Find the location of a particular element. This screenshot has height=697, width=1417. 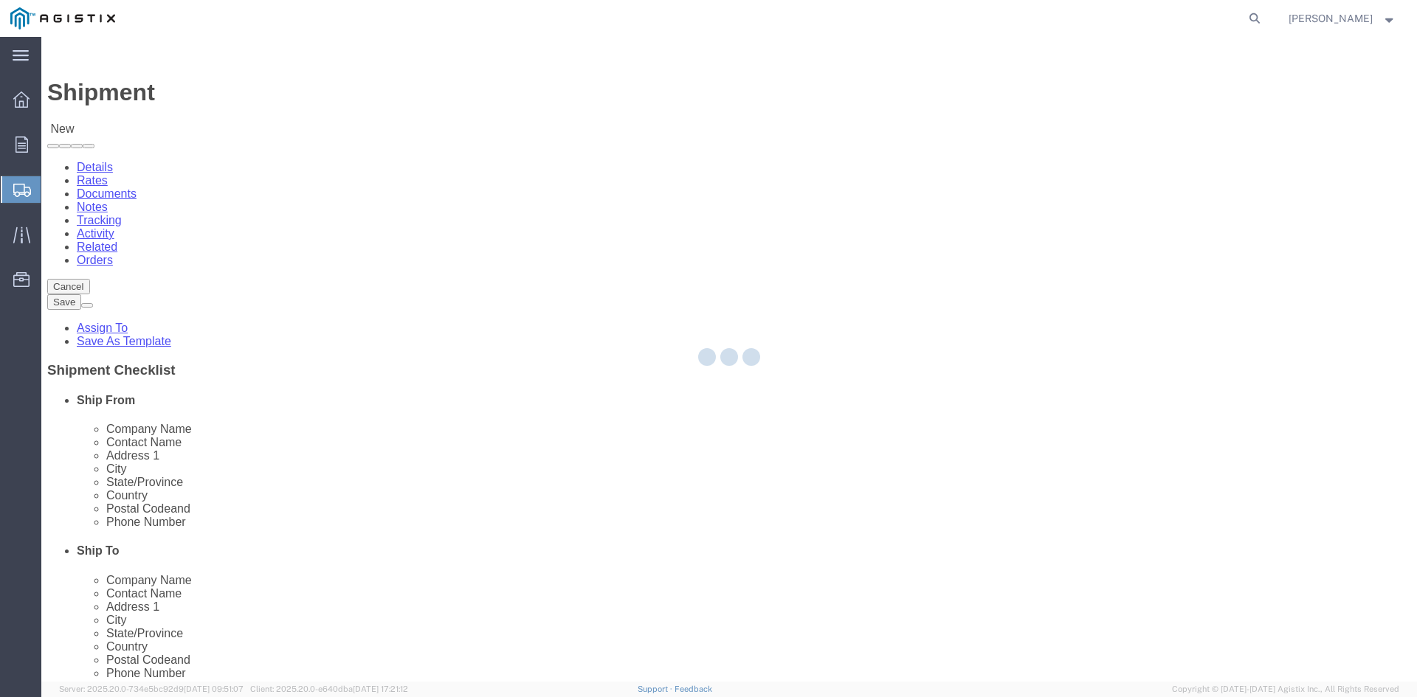

a: Feedback is located at coordinates (693, 689).